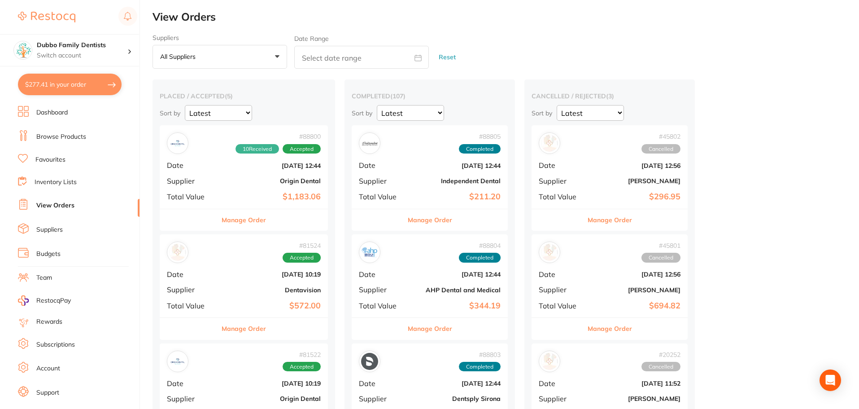 Image resolution: width=859 pixels, height=409 pixels. What do you see at coordinates (49, 230) in the screenshot?
I see `a: Suppliers` at bounding box center [49, 230].